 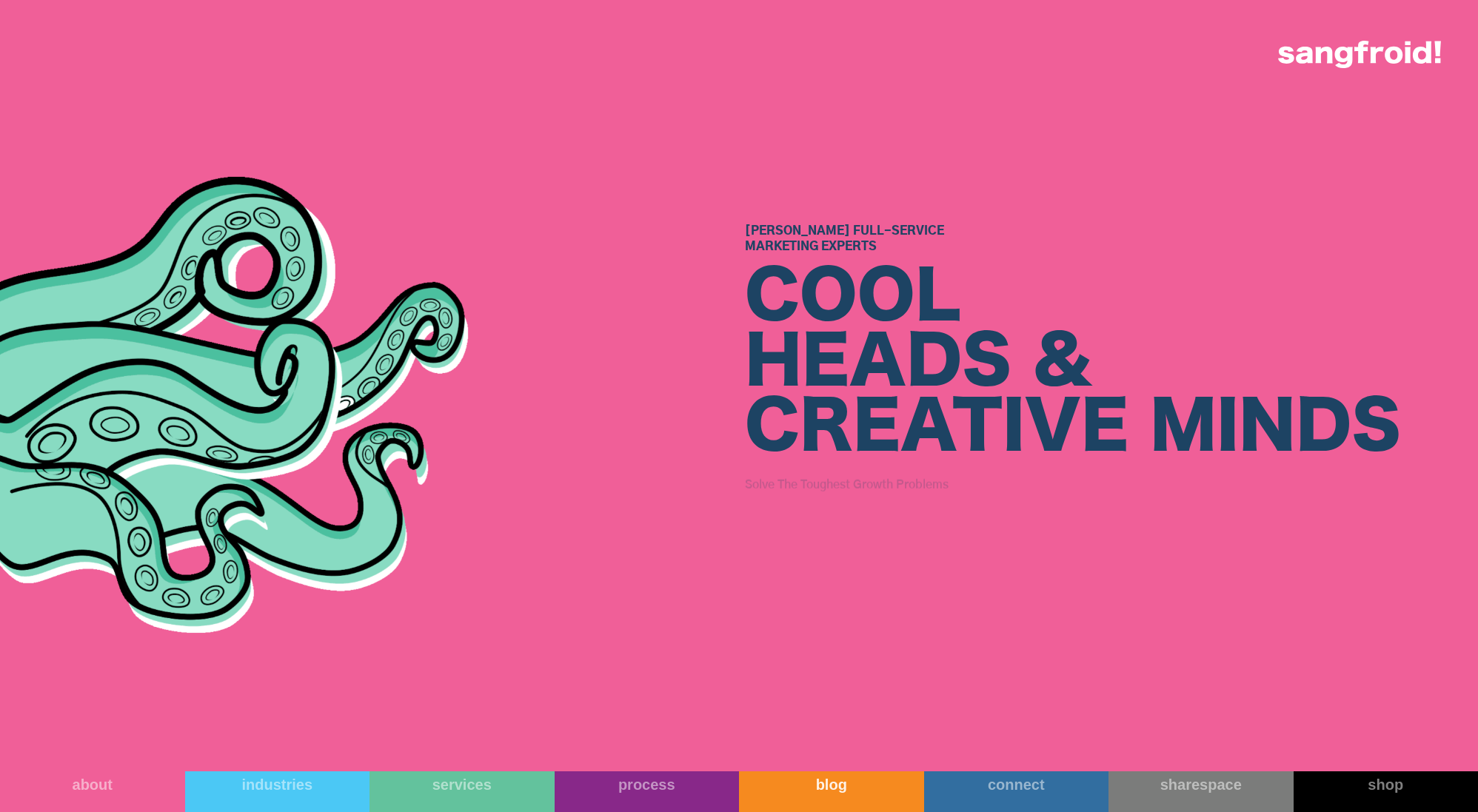 What do you see at coordinates (1201, 791) in the screenshot?
I see `a: sharespace` at bounding box center [1201, 791].